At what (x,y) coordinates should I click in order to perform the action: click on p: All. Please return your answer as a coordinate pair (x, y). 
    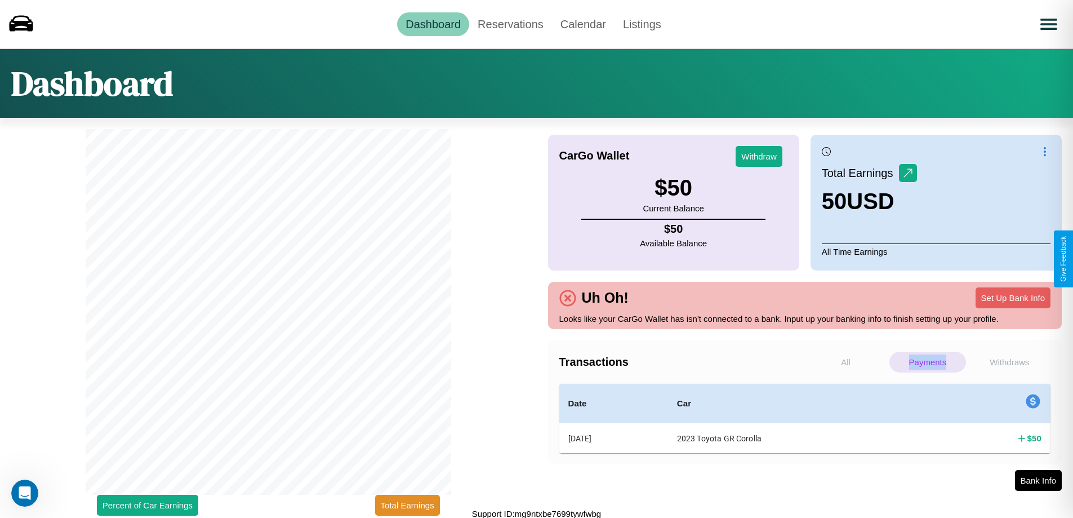
    Looking at the image, I should click on (845, 362).